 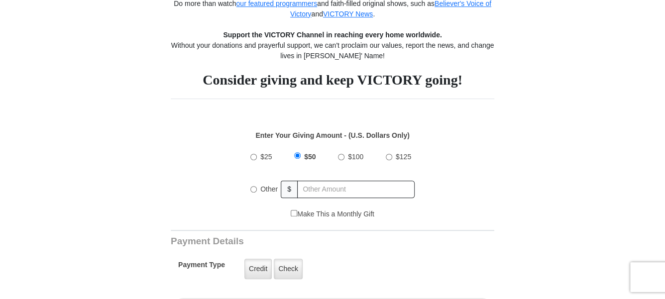 What do you see at coordinates (258, 269) in the screenshot?
I see `label: Credit` at bounding box center [258, 269].